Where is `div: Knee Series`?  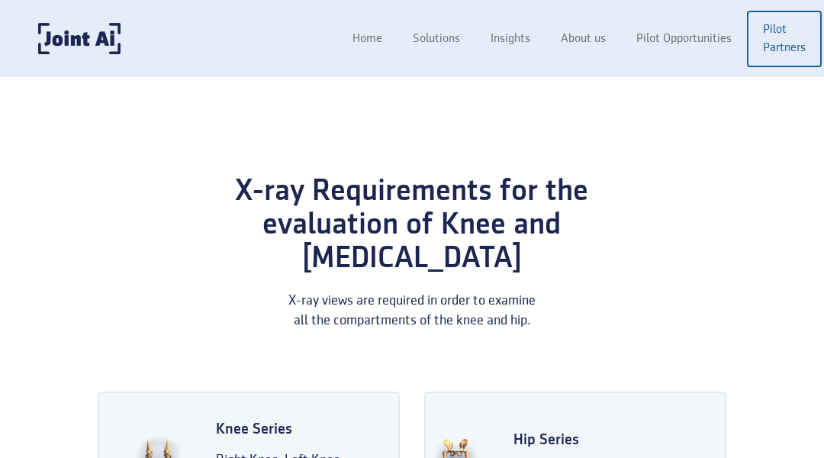
div: Knee Series is located at coordinates (279, 429).